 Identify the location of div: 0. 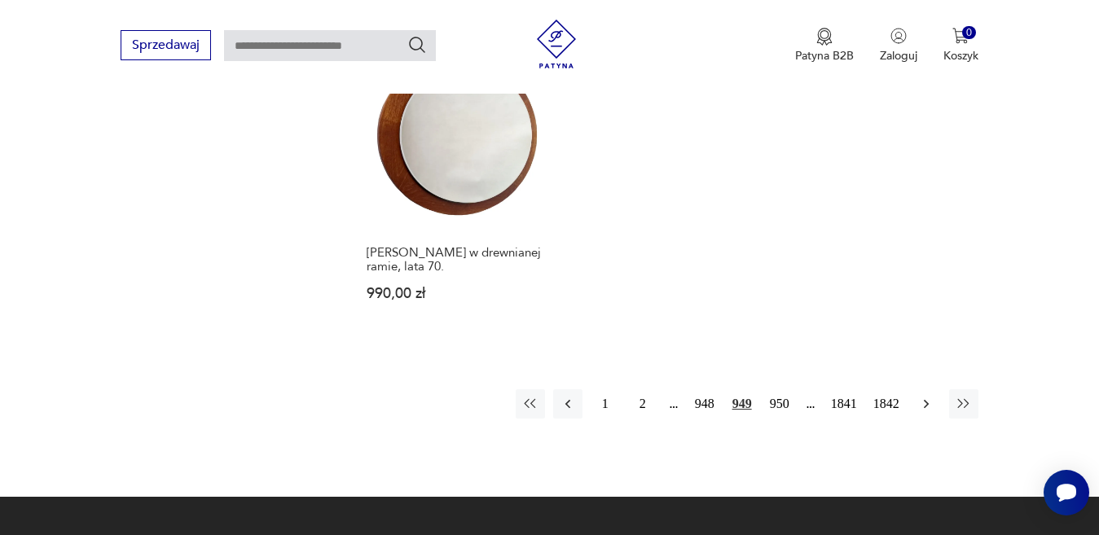
(969, 33).